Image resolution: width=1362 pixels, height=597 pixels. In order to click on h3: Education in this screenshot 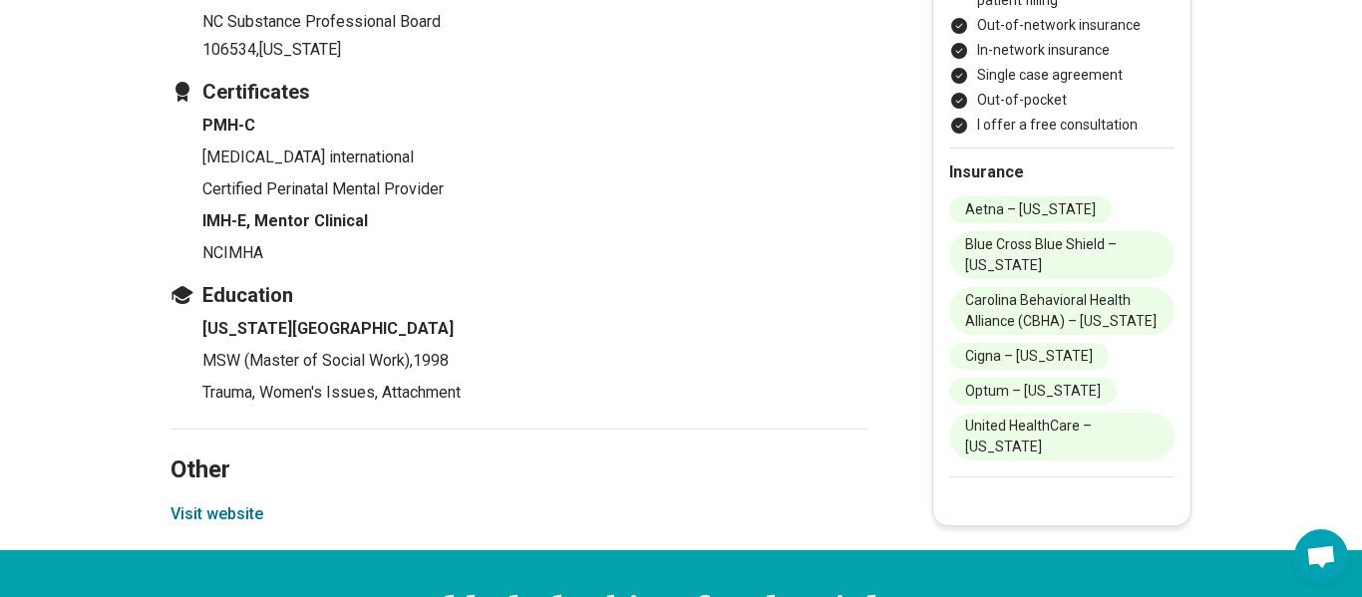, I will do `click(519, 295)`.